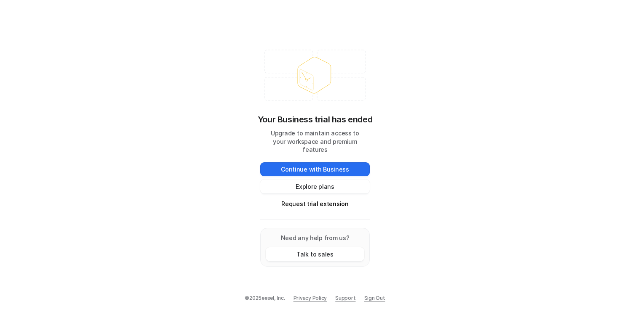 This screenshot has height=312, width=630. I want to click on button: Request trial extension, so click(315, 204).